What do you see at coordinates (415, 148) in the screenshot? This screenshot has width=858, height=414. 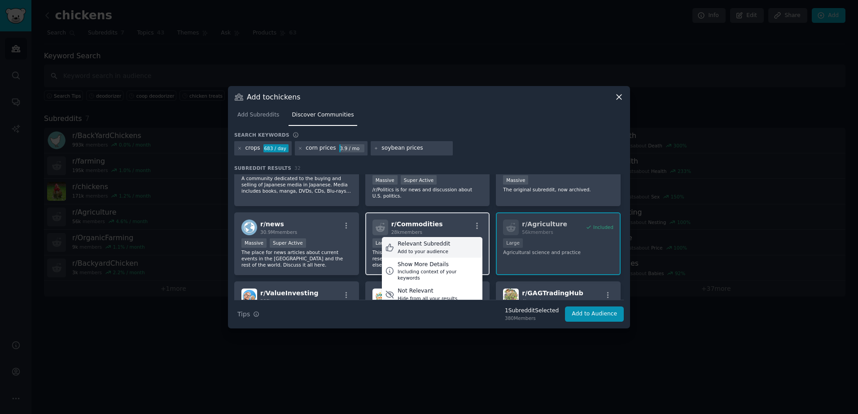 I see `input: New Keyword` at bounding box center [415, 148].